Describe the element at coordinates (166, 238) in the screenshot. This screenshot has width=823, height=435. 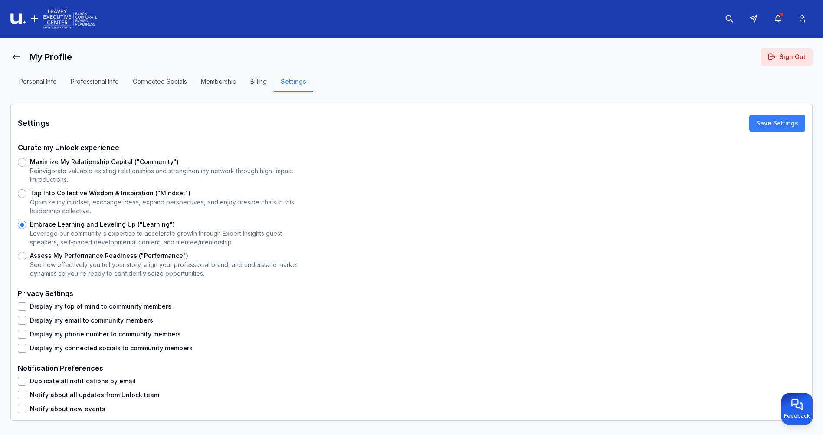
I see `p: Leverage our community's expertise to accelerate growth through Expert Insights guest speakers, s...` at that location.